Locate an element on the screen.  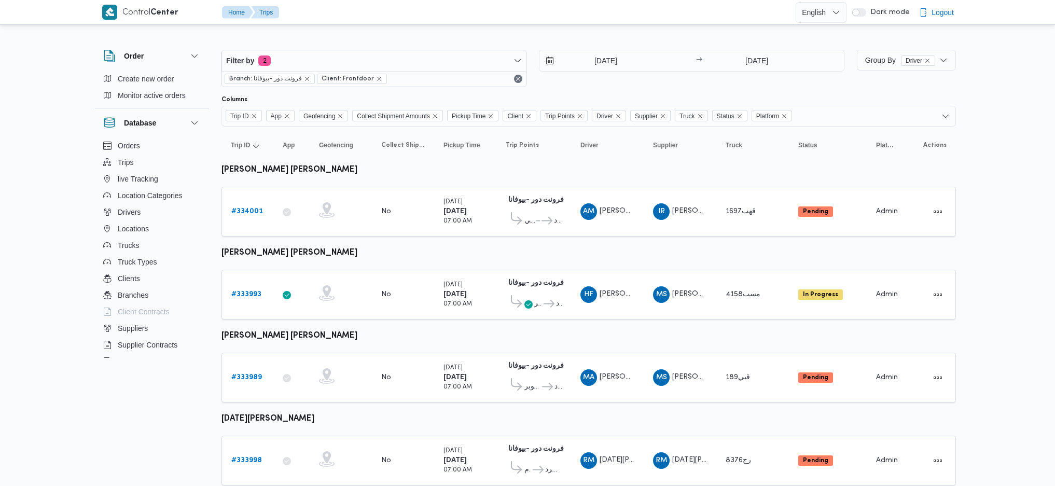
span: رج8376 is located at coordinates (738, 460).